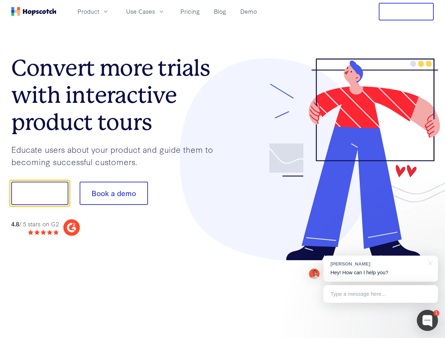 This screenshot has width=445, height=338. What do you see at coordinates (93, 11) in the screenshot?
I see `button: Product` at bounding box center [93, 11].